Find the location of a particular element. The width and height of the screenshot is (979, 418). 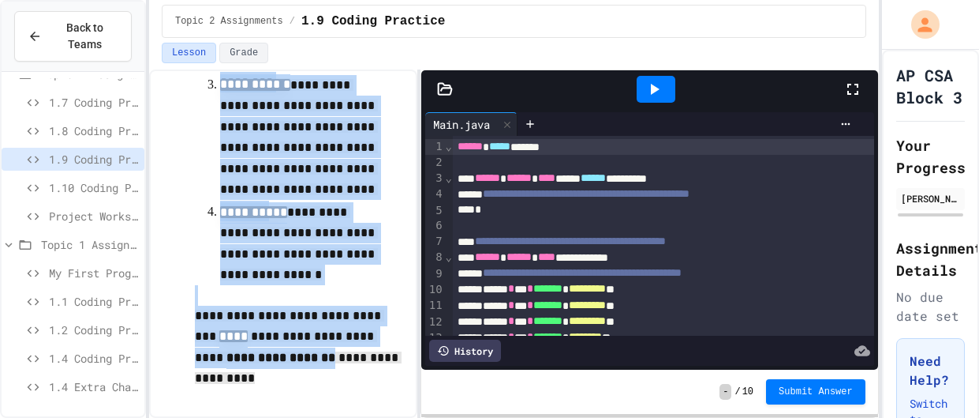

span: 10 is located at coordinates (748, 391).